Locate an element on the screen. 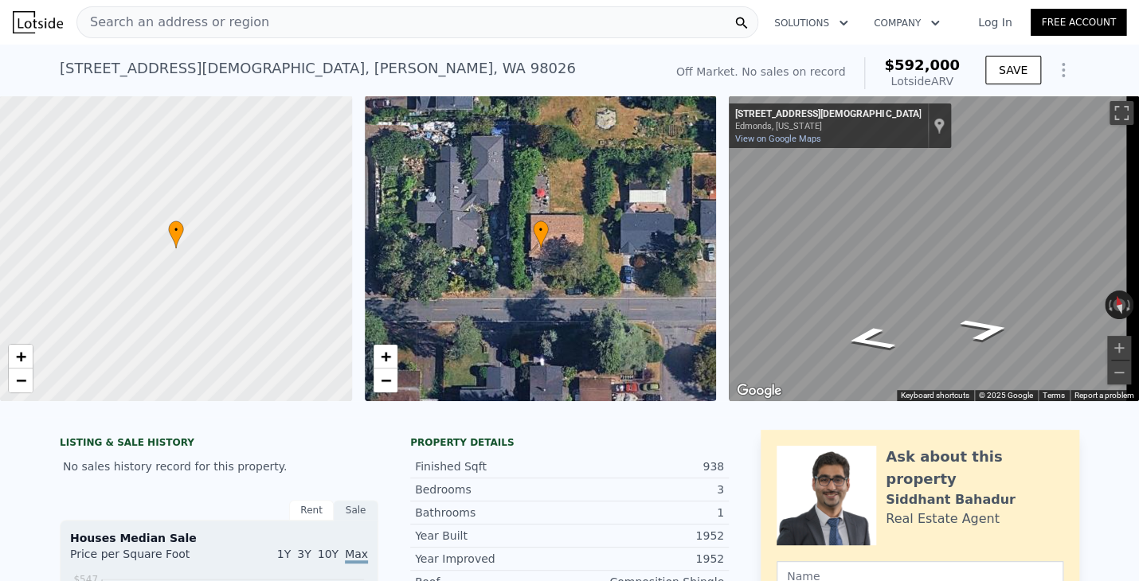 The height and width of the screenshot is (581, 1139). div: Ask about this property is located at coordinates (974, 468).